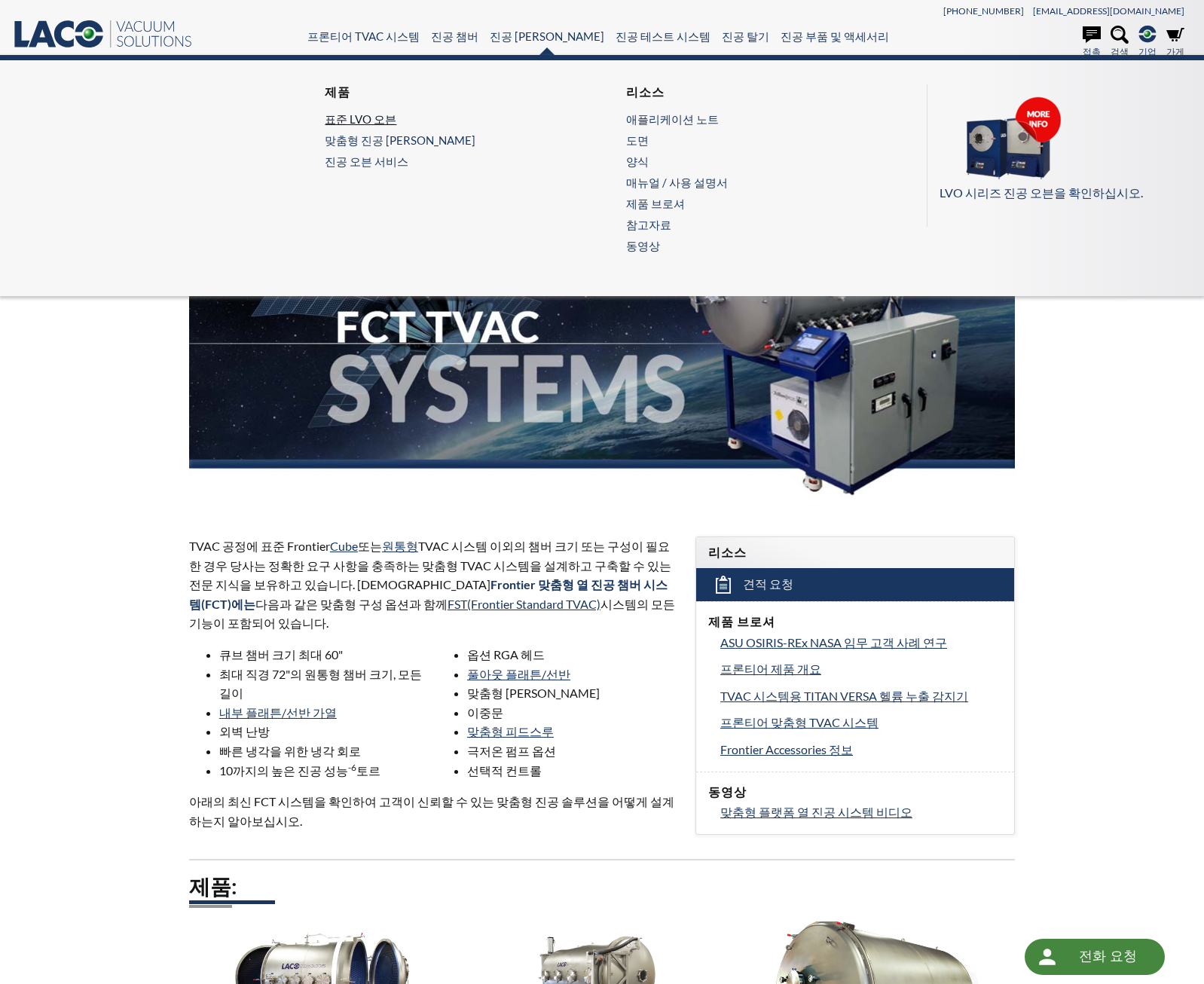  What do you see at coordinates (1175, 52) in the screenshot?
I see `font: 가게` at bounding box center [1175, 52].